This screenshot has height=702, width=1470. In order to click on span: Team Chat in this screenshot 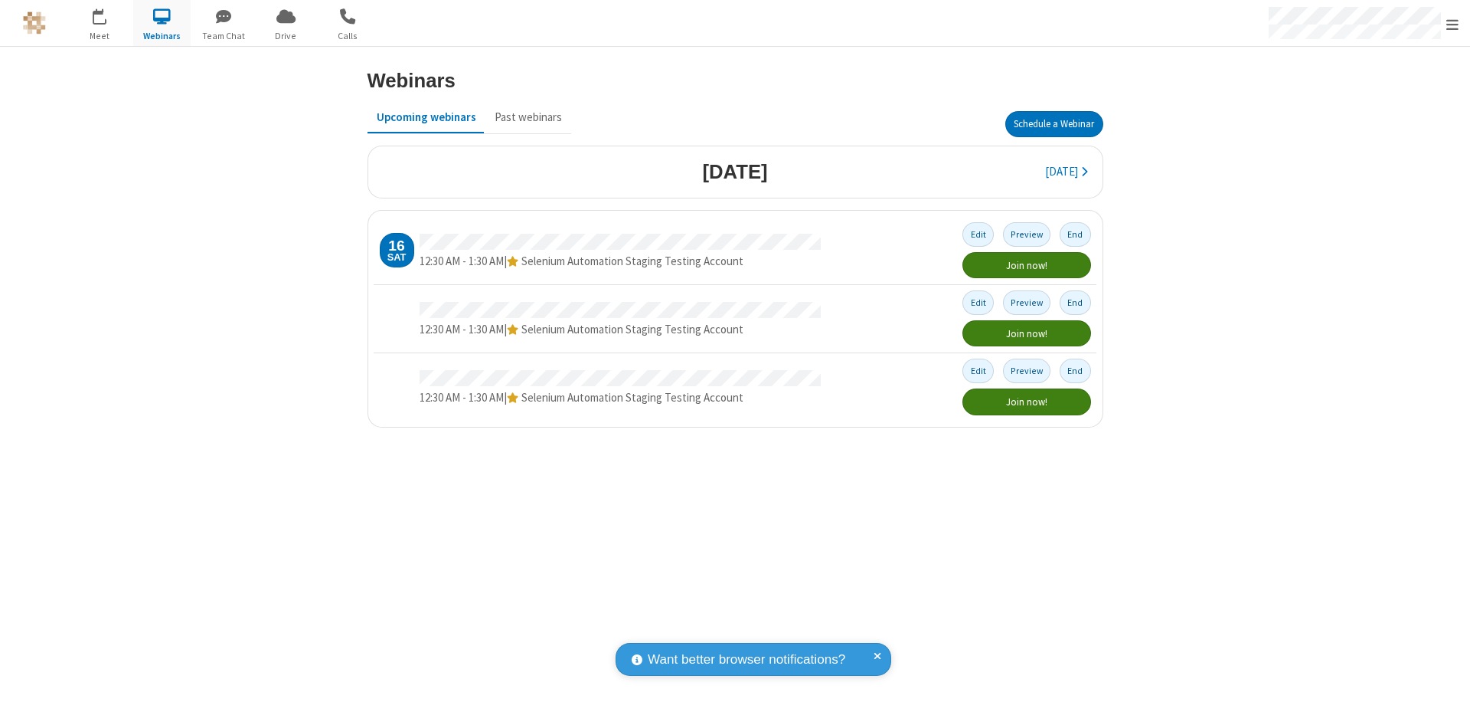, I will do `click(224, 36)`.